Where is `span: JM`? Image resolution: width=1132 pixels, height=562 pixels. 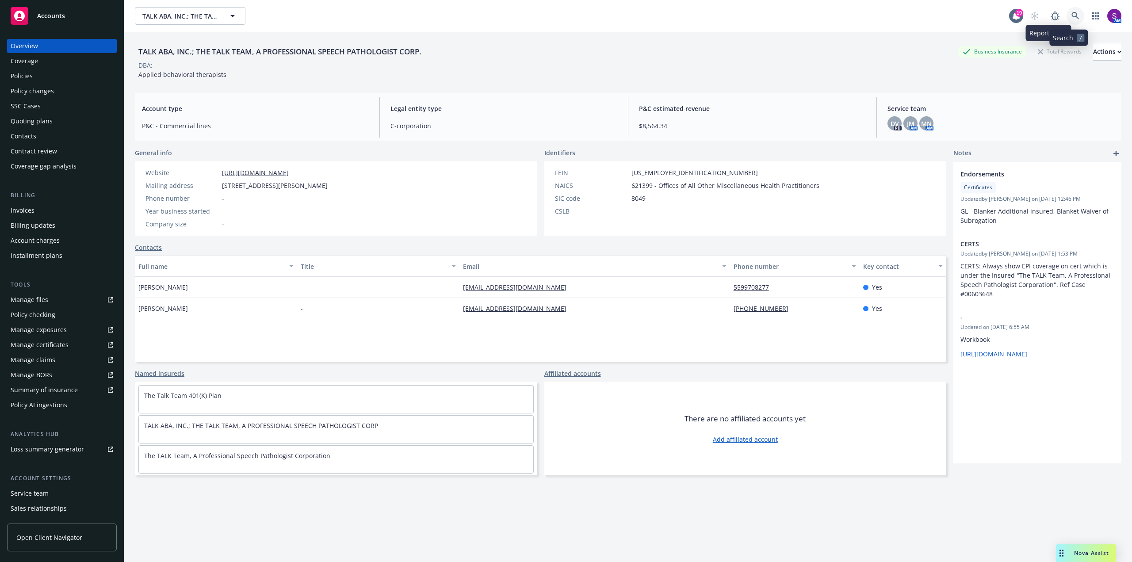
span: JM is located at coordinates (910, 123).